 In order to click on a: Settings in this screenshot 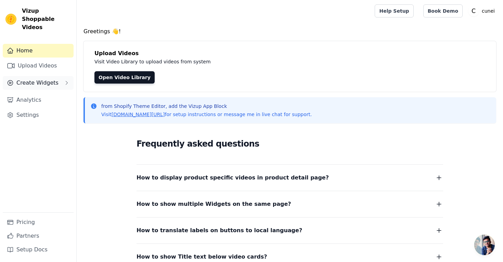, I will do `click(38, 115)`.